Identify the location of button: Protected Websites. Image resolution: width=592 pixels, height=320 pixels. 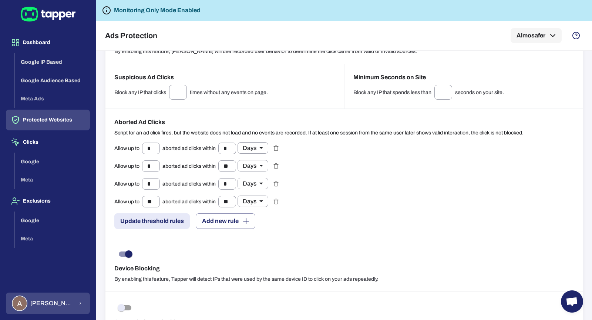
(48, 120).